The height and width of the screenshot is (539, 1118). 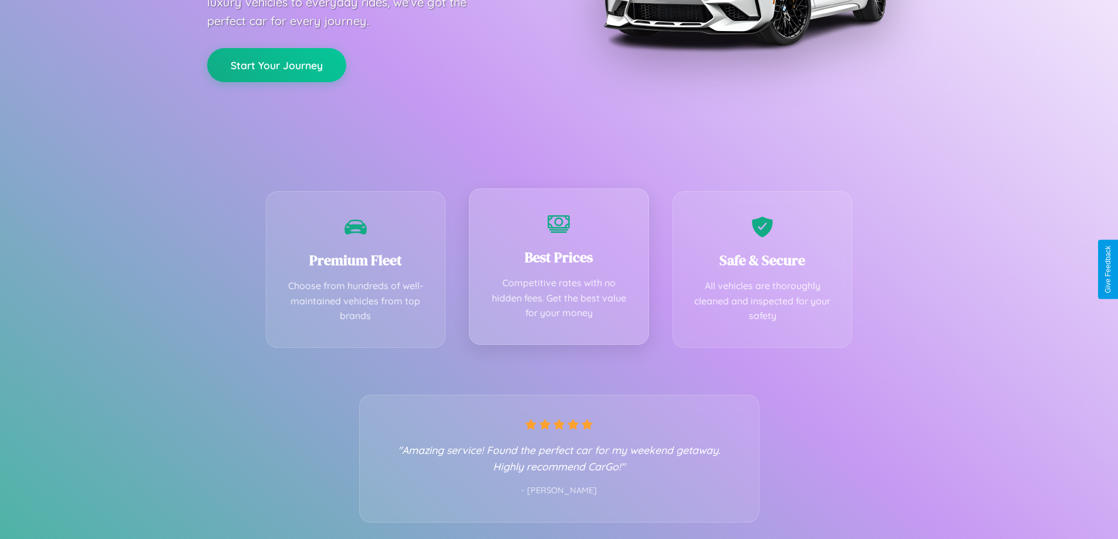 What do you see at coordinates (1108, 269) in the screenshot?
I see `div: Give Feedback` at bounding box center [1108, 269].